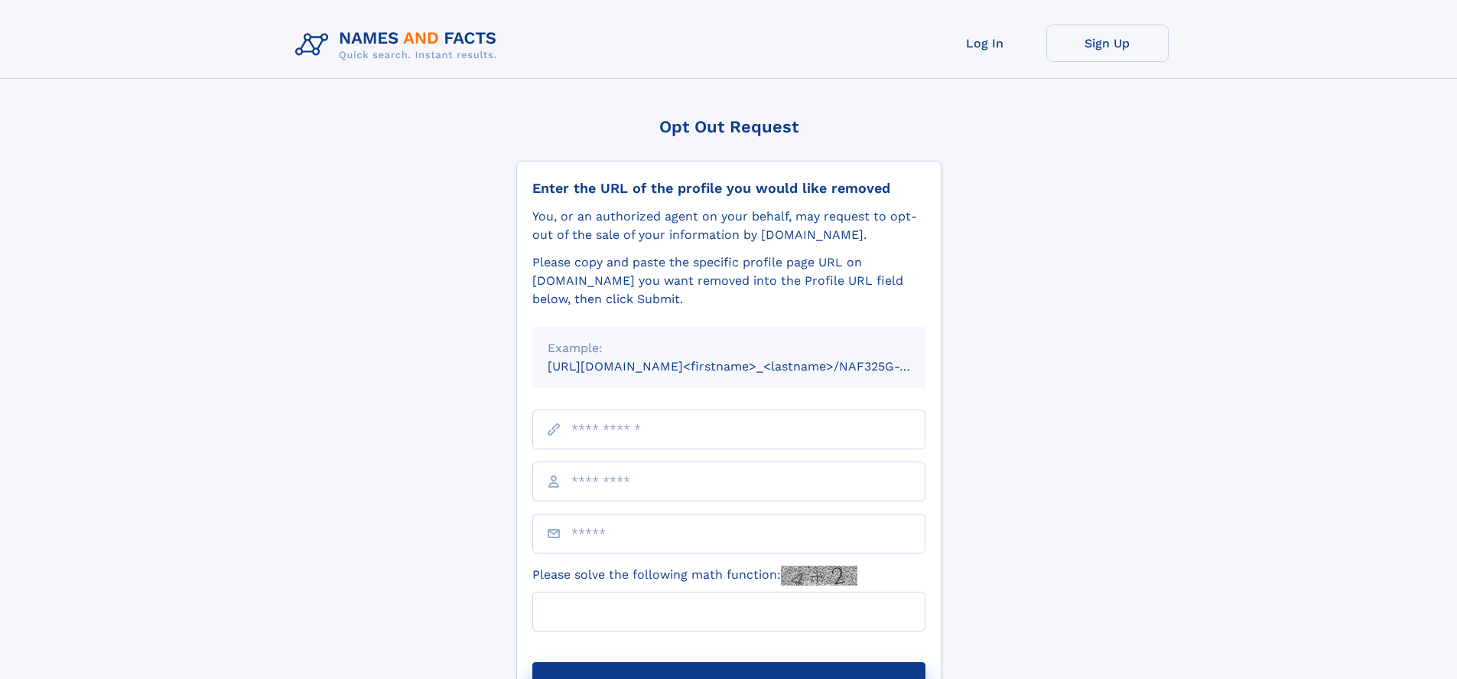 The height and width of the screenshot is (679, 1457). I want to click on a: Log In, so click(985, 43).